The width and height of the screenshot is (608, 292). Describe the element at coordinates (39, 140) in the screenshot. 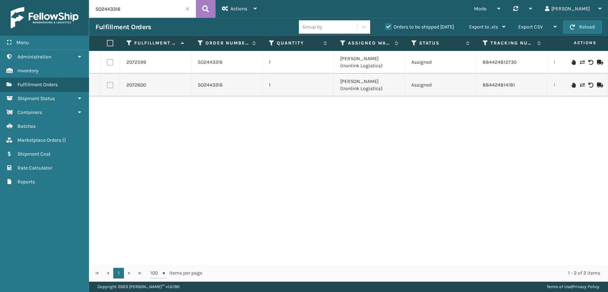

I see `span: Marketplace Orders` at that location.